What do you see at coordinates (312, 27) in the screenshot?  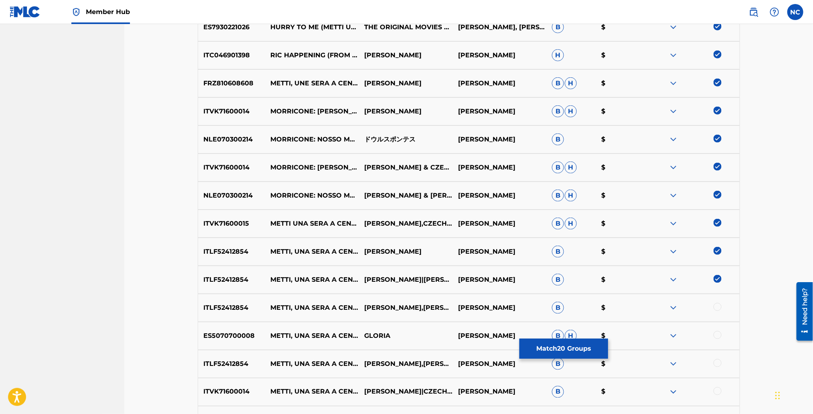 I see `p: HURRY TO ME (METTI UNA SERA A CENA)` at bounding box center [312, 27].